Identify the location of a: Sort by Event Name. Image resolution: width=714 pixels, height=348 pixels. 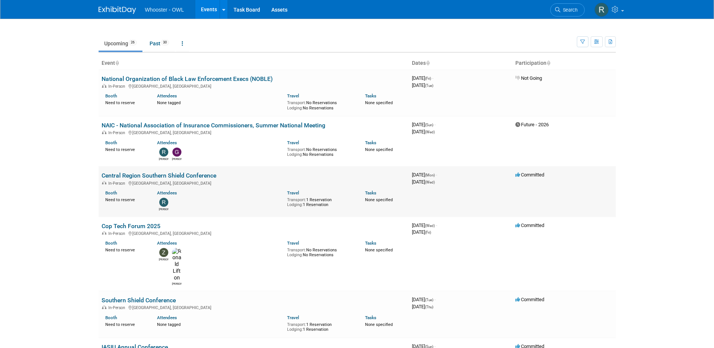
(117, 63).